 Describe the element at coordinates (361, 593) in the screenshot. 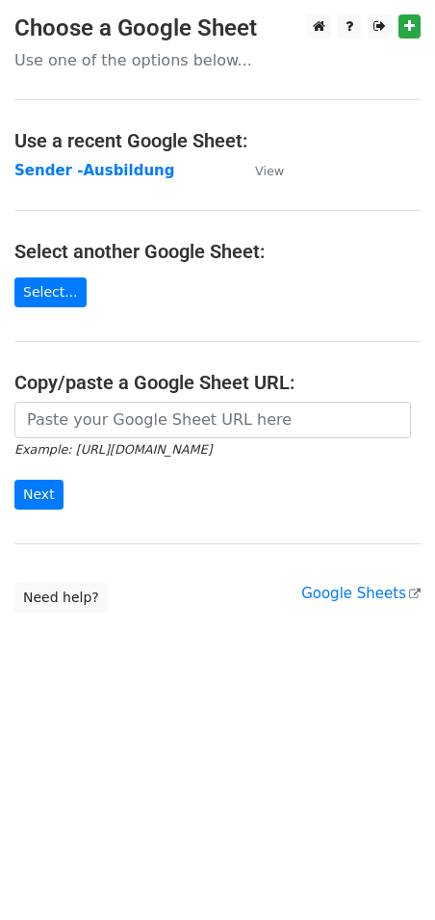

I see `a: Google Sheets` at that location.